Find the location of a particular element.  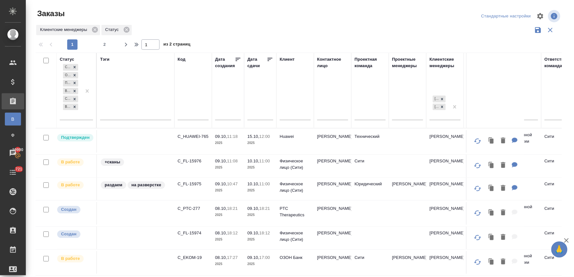

div: Дата сдачи is located at coordinates (257, 63).